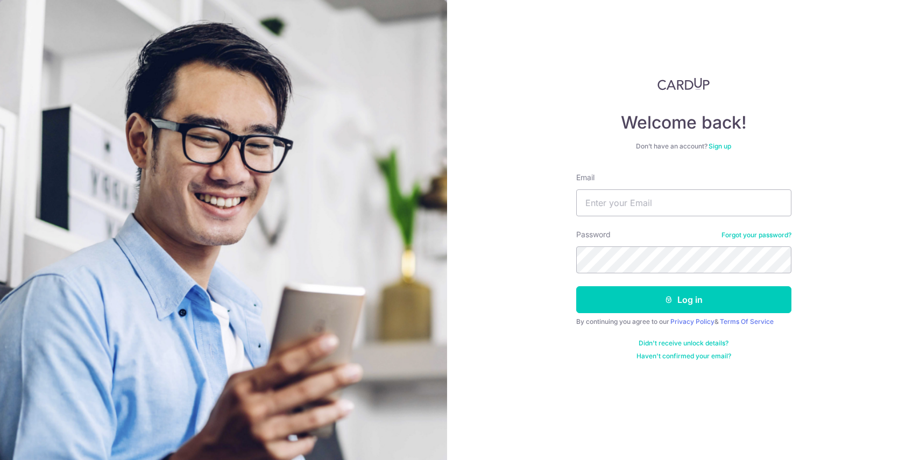 The image size is (920, 460). What do you see at coordinates (684, 146) in the screenshot?
I see `div: Don’t have an account?` at bounding box center [684, 146].